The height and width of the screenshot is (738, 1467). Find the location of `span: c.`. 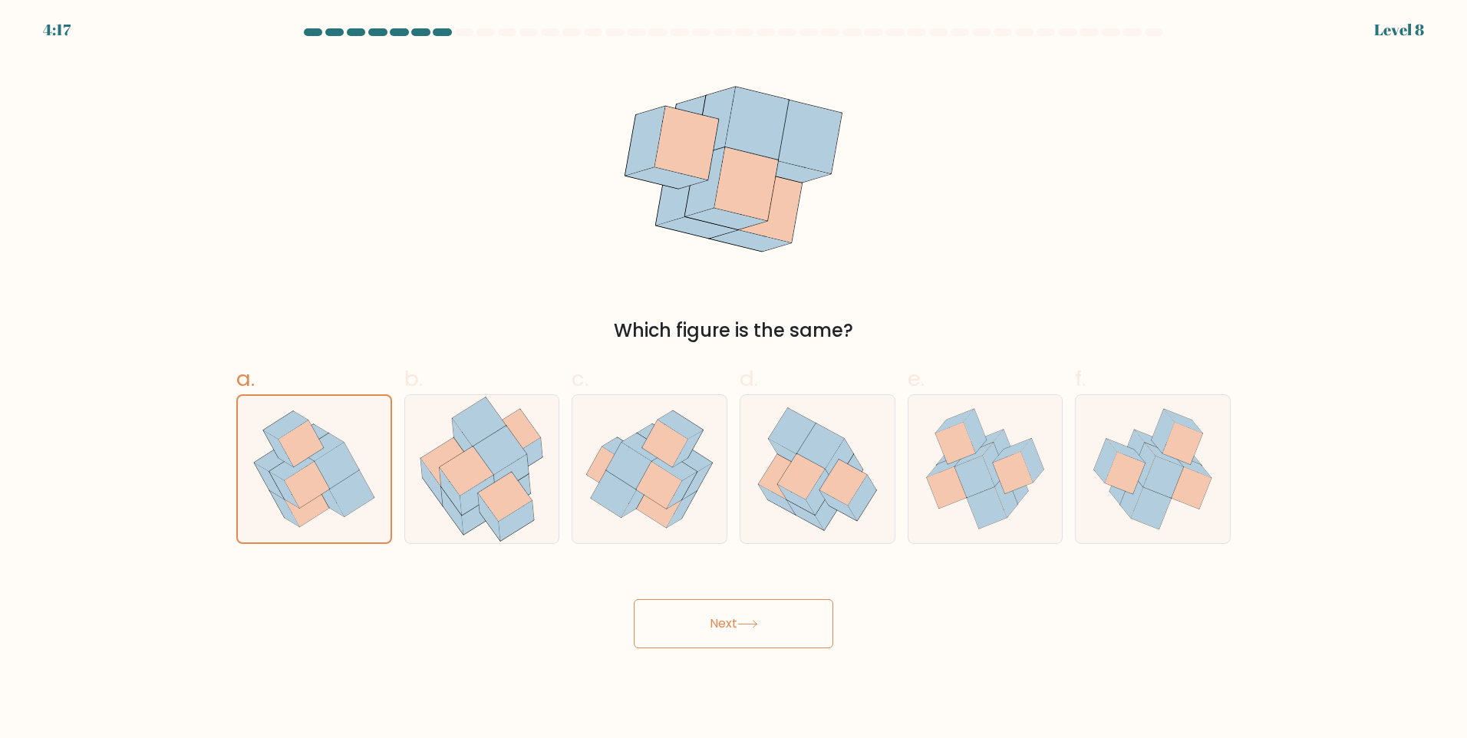

span: c. is located at coordinates (580, 378).